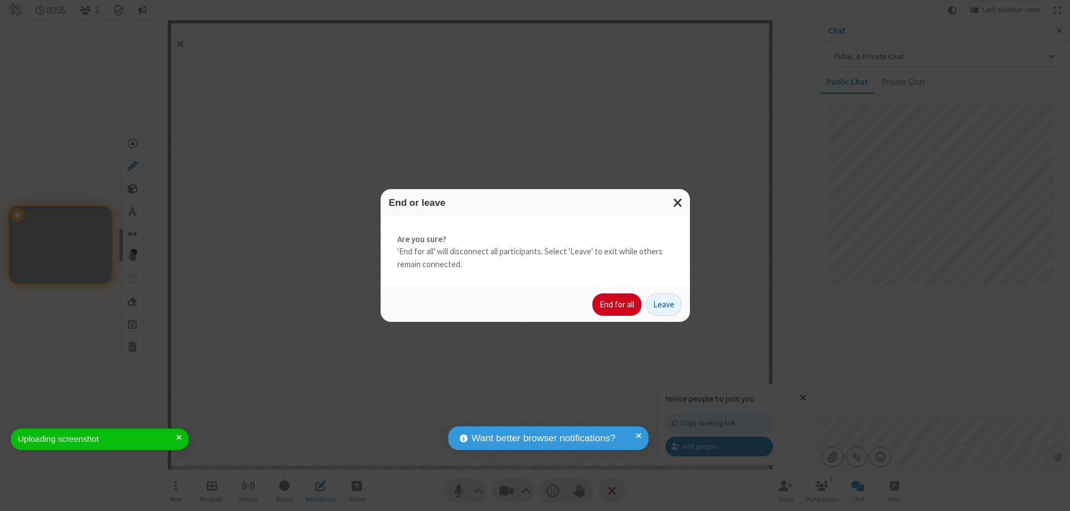 This screenshot has width=1070, height=511. What do you see at coordinates (617, 304) in the screenshot?
I see `button: End for all` at bounding box center [617, 304].